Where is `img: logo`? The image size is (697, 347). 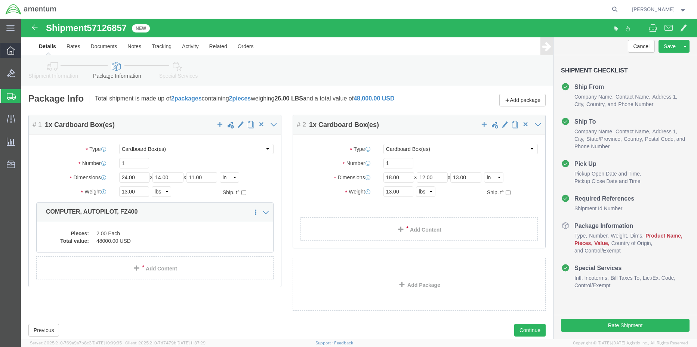 img: logo is located at coordinates (31, 9).